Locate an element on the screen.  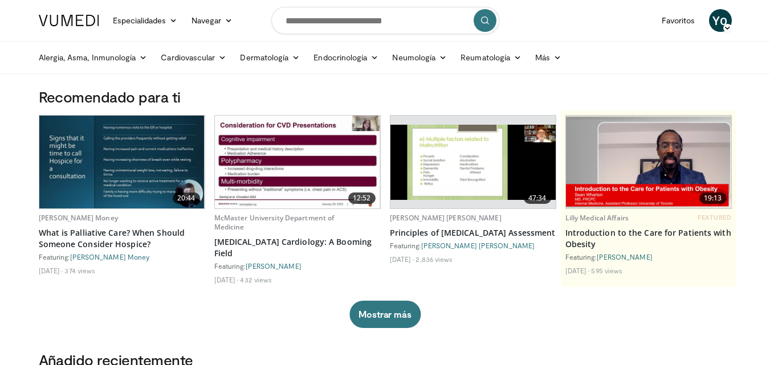
a: Navegar is located at coordinates (212, 21).